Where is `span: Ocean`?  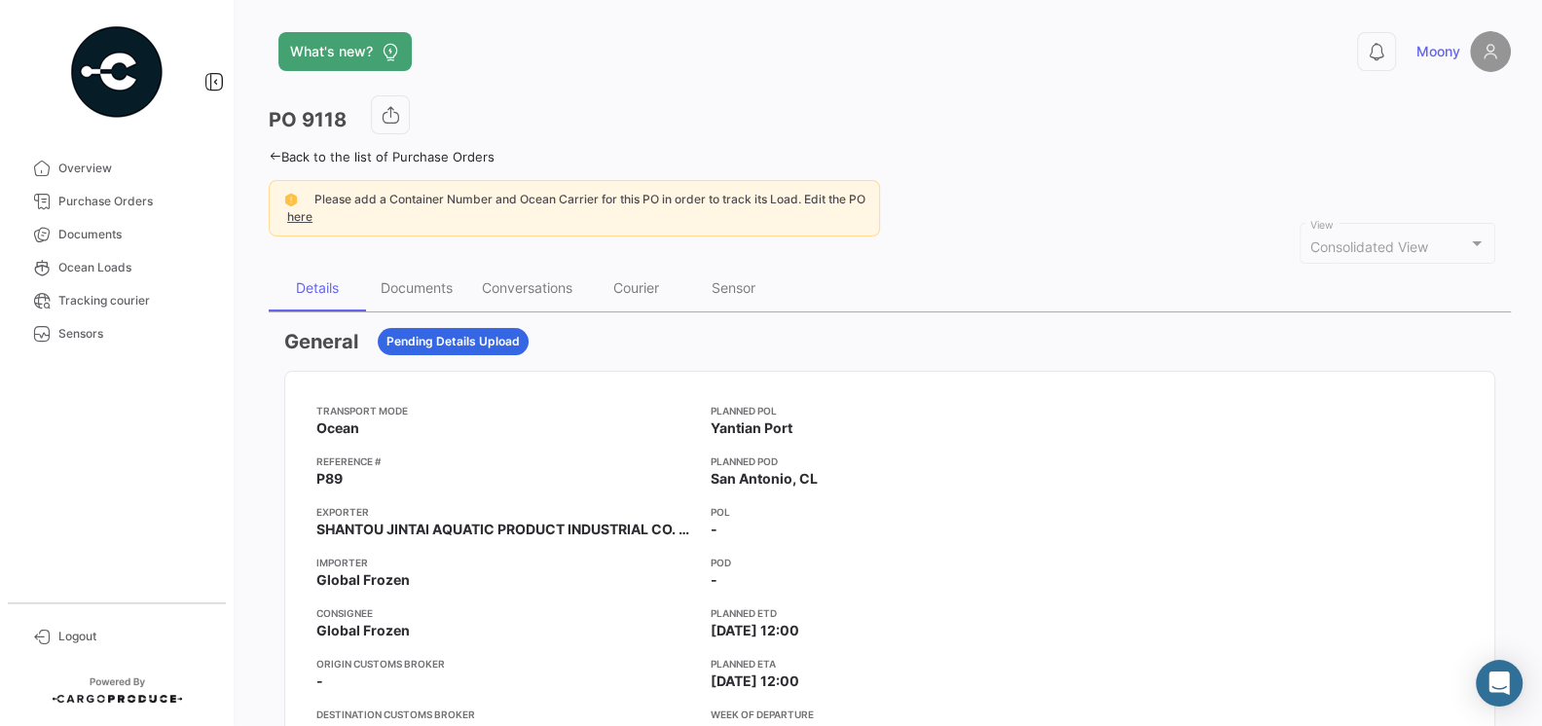
span: Ocean is located at coordinates (338, 428).